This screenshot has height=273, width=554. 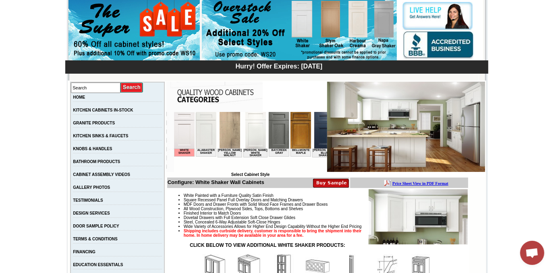 I want to click on a: EDUCATION ESSENTIALS, so click(x=98, y=265).